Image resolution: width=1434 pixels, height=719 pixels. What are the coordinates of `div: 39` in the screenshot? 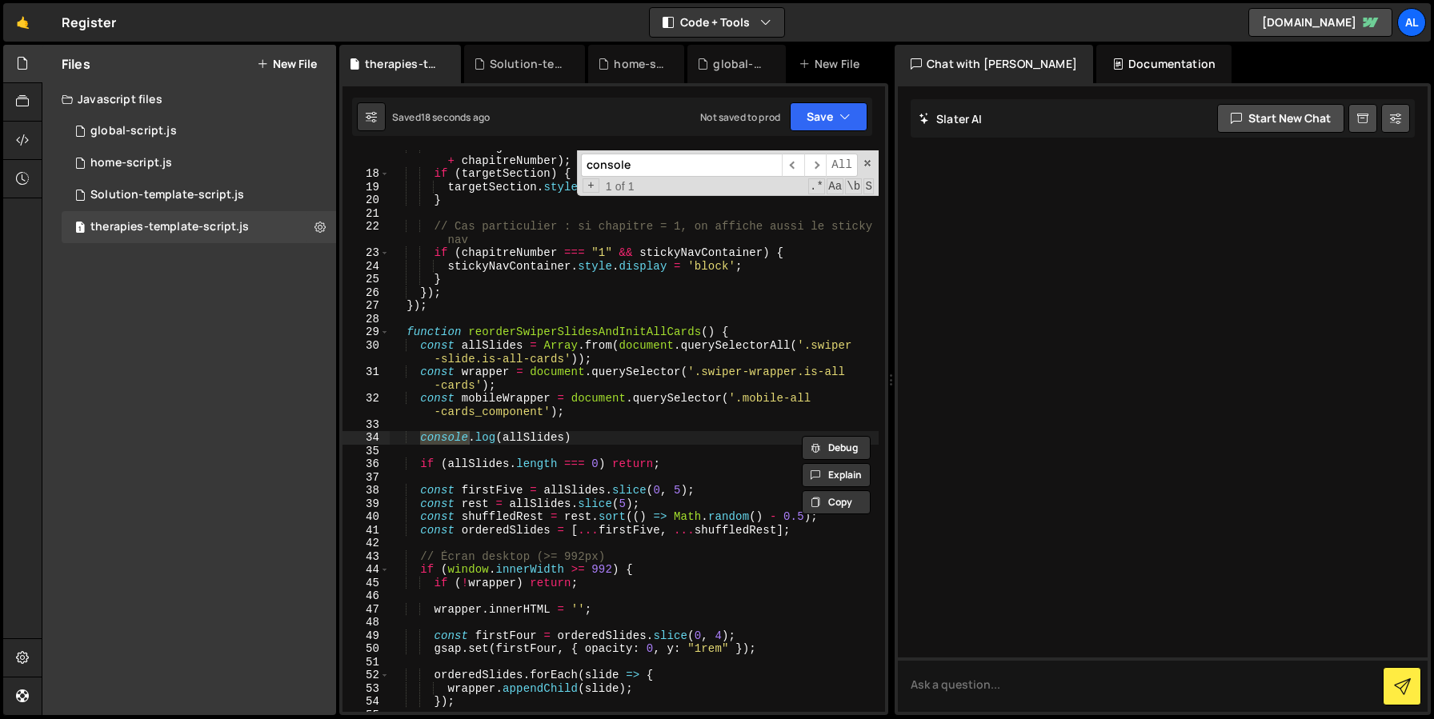 It's located at (366, 504).